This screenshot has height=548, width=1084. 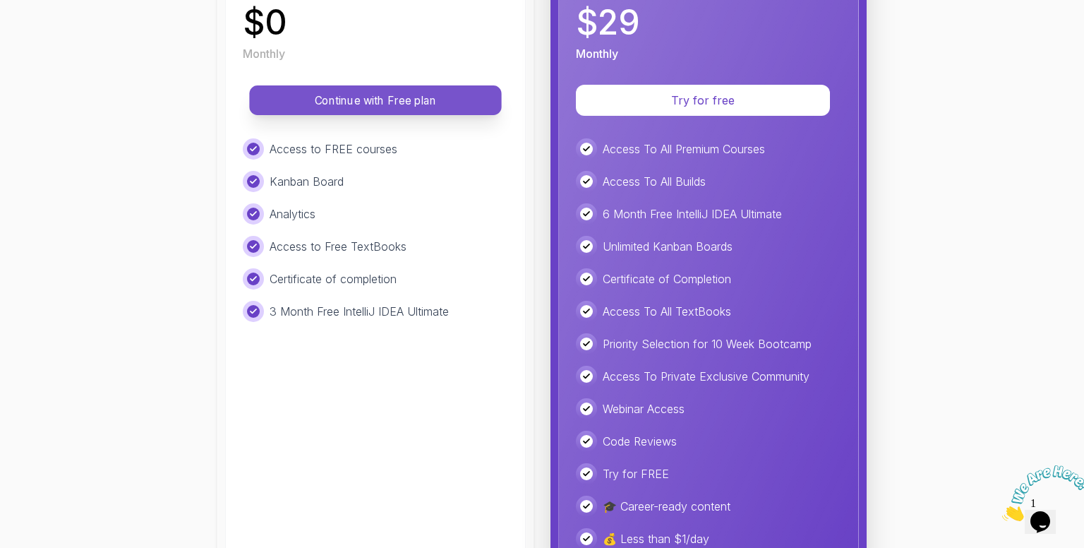 What do you see at coordinates (644, 409) in the screenshot?
I see `p: Webinar Access` at bounding box center [644, 409].